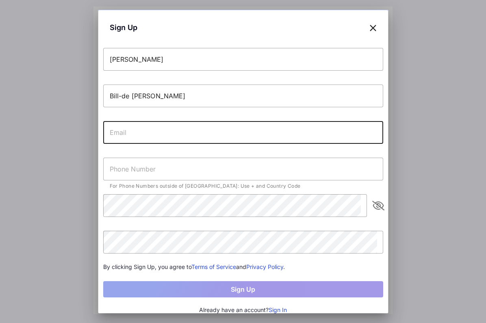  What do you see at coordinates (124, 27) in the screenshot?
I see `span: Sign Up` at bounding box center [124, 27].